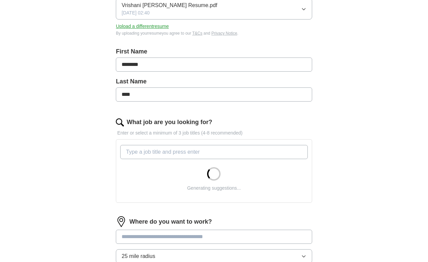 The height and width of the screenshot is (262, 428). Describe the element at coordinates (121, 222) in the screenshot. I see `img: location.png` at that location.